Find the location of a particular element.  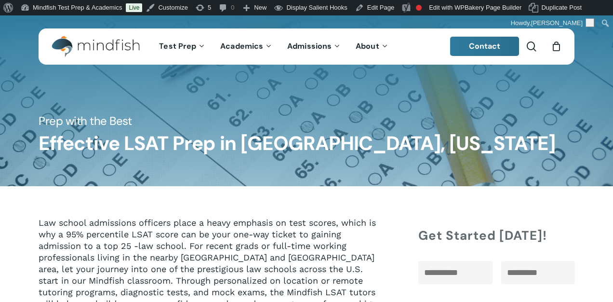

span: Academics is located at coordinates (241, 46).